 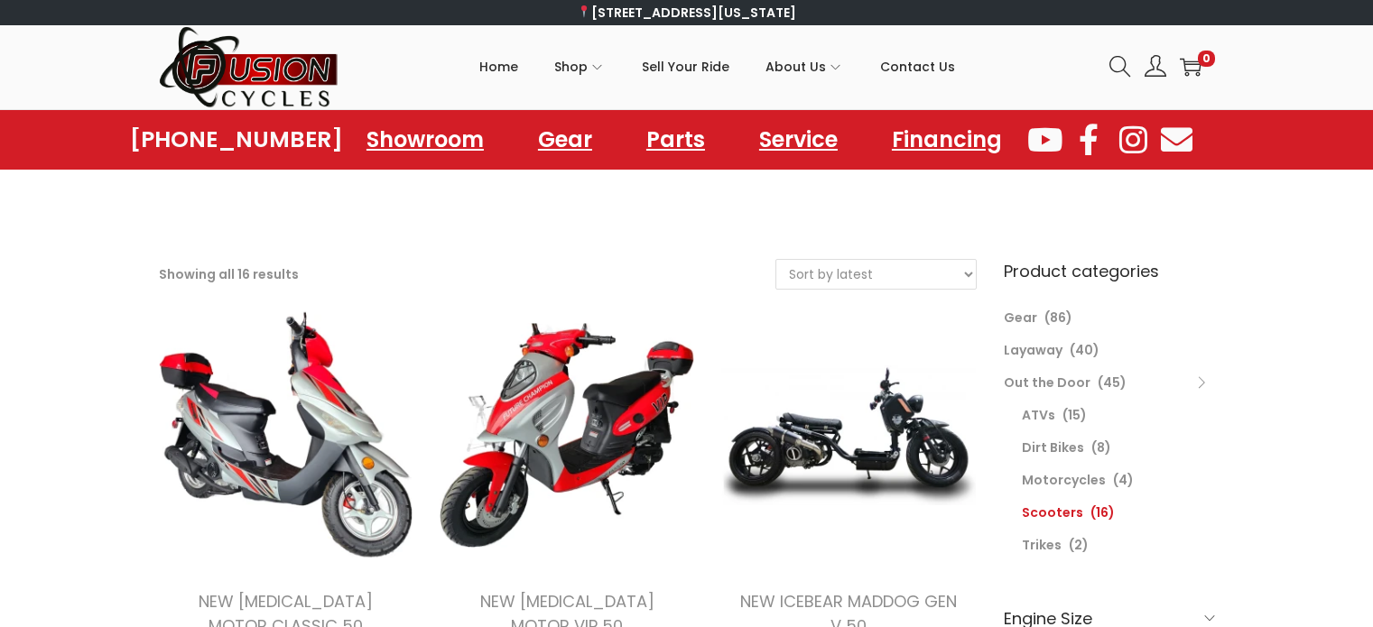 I want to click on span: (8), so click(x=1101, y=448).